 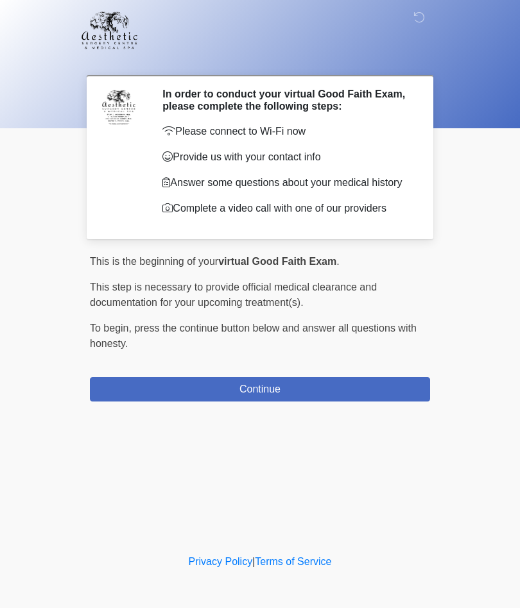 I want to click on p: Please connect to Wi-Fi now, so click(x=286, y=132).